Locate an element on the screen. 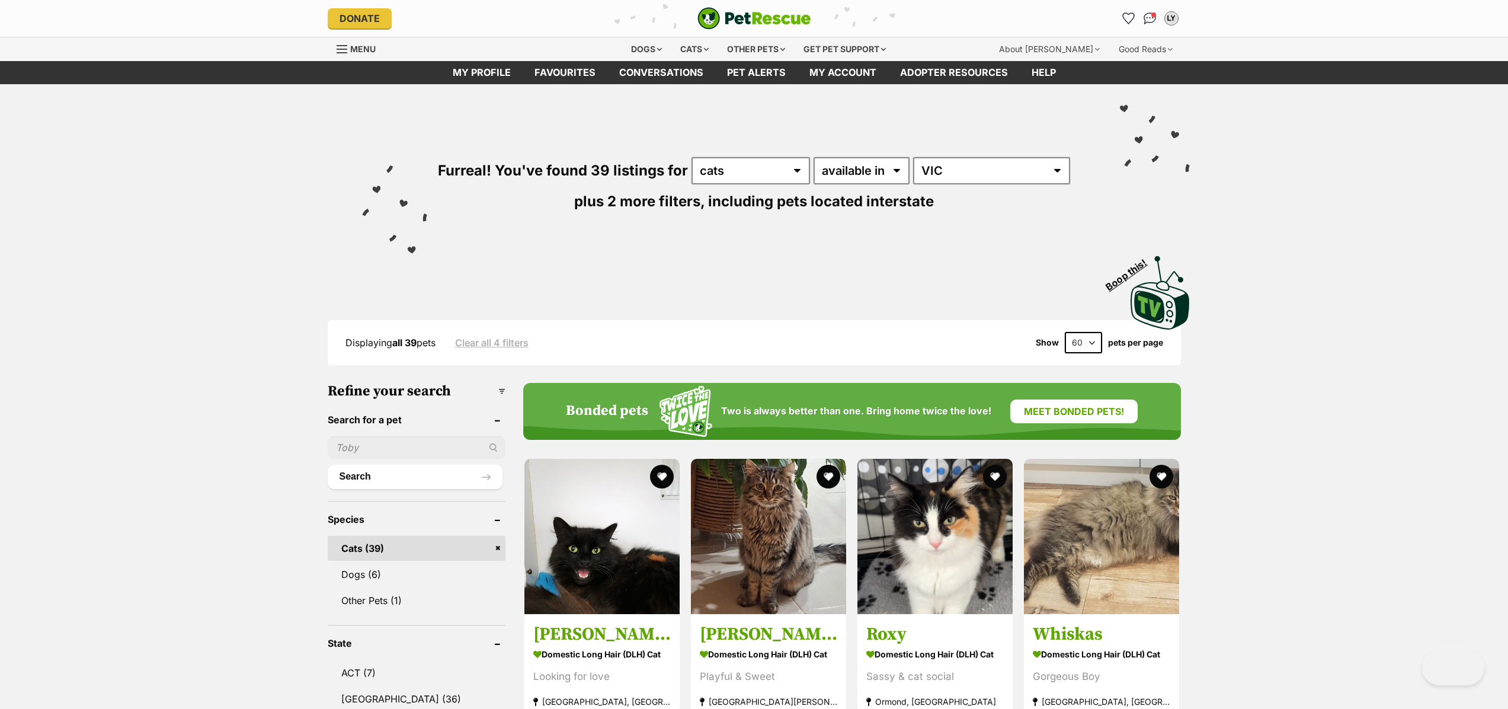 This screenshot has width=1508, height=709. a: Clear all 4 filters is located at coordinates (492, 343).